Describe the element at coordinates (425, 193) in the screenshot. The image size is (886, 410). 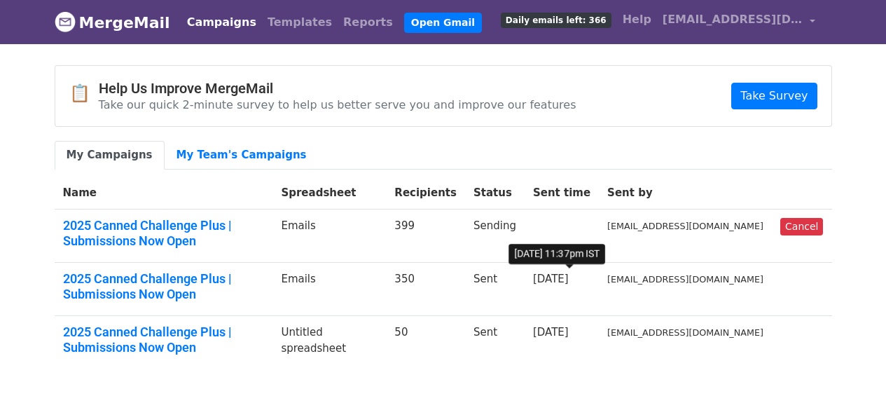
I see `th: Recipients` at that location.